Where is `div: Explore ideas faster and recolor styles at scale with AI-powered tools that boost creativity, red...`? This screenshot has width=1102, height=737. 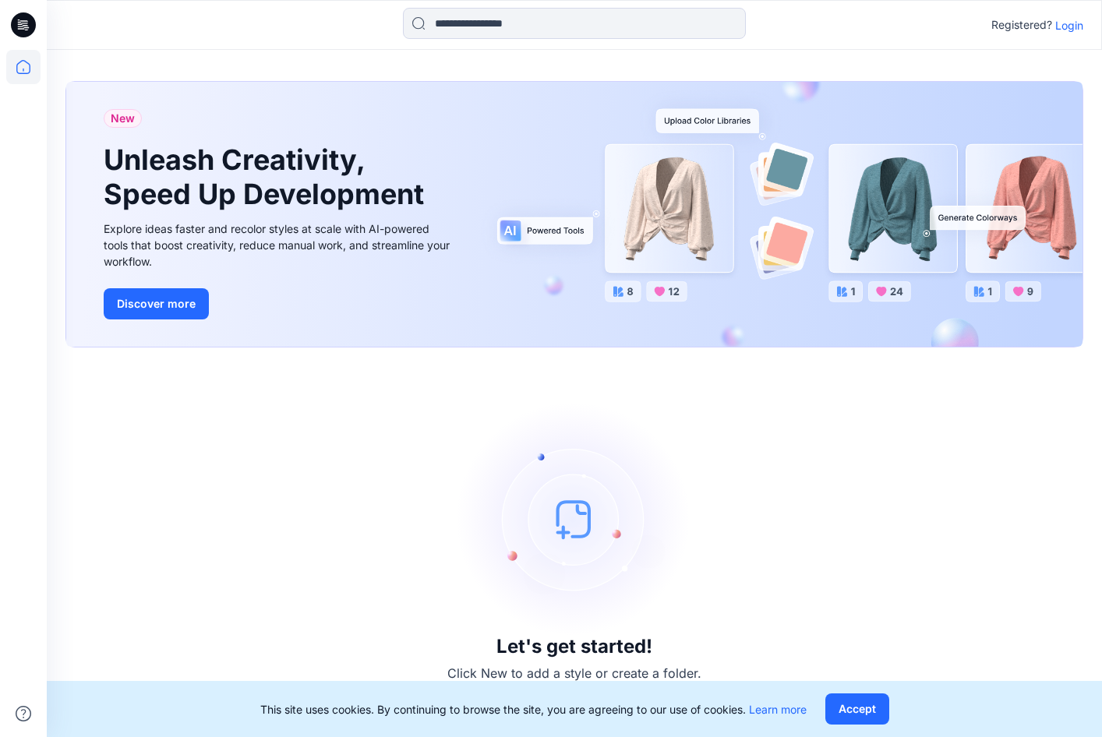
div: Explore ideas faster and recolor styles at scale with AI-powered tools that boost creativity, red... is located at coordinates (279, 245).